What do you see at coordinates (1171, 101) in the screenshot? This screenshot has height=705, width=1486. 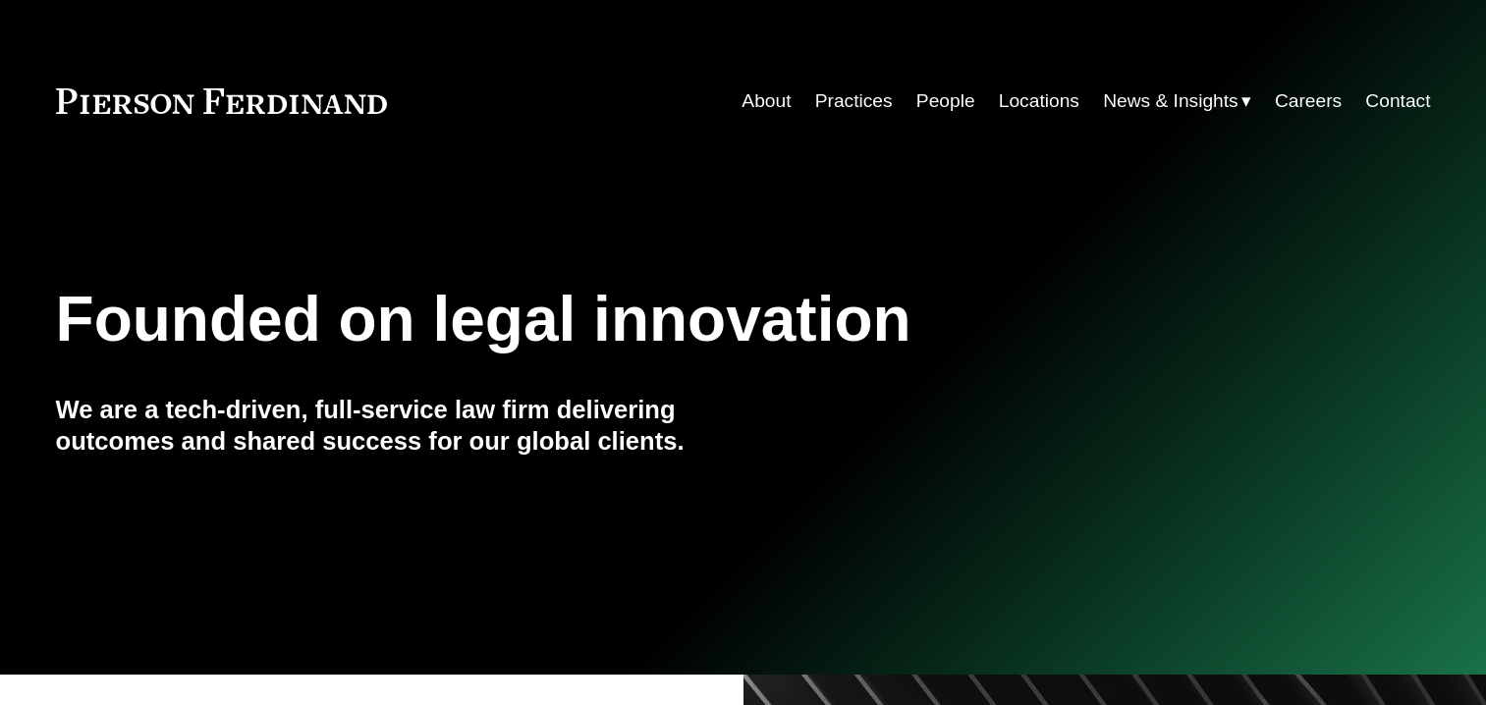 I see `span: News & Insights` at bounding box center [1171, 101].